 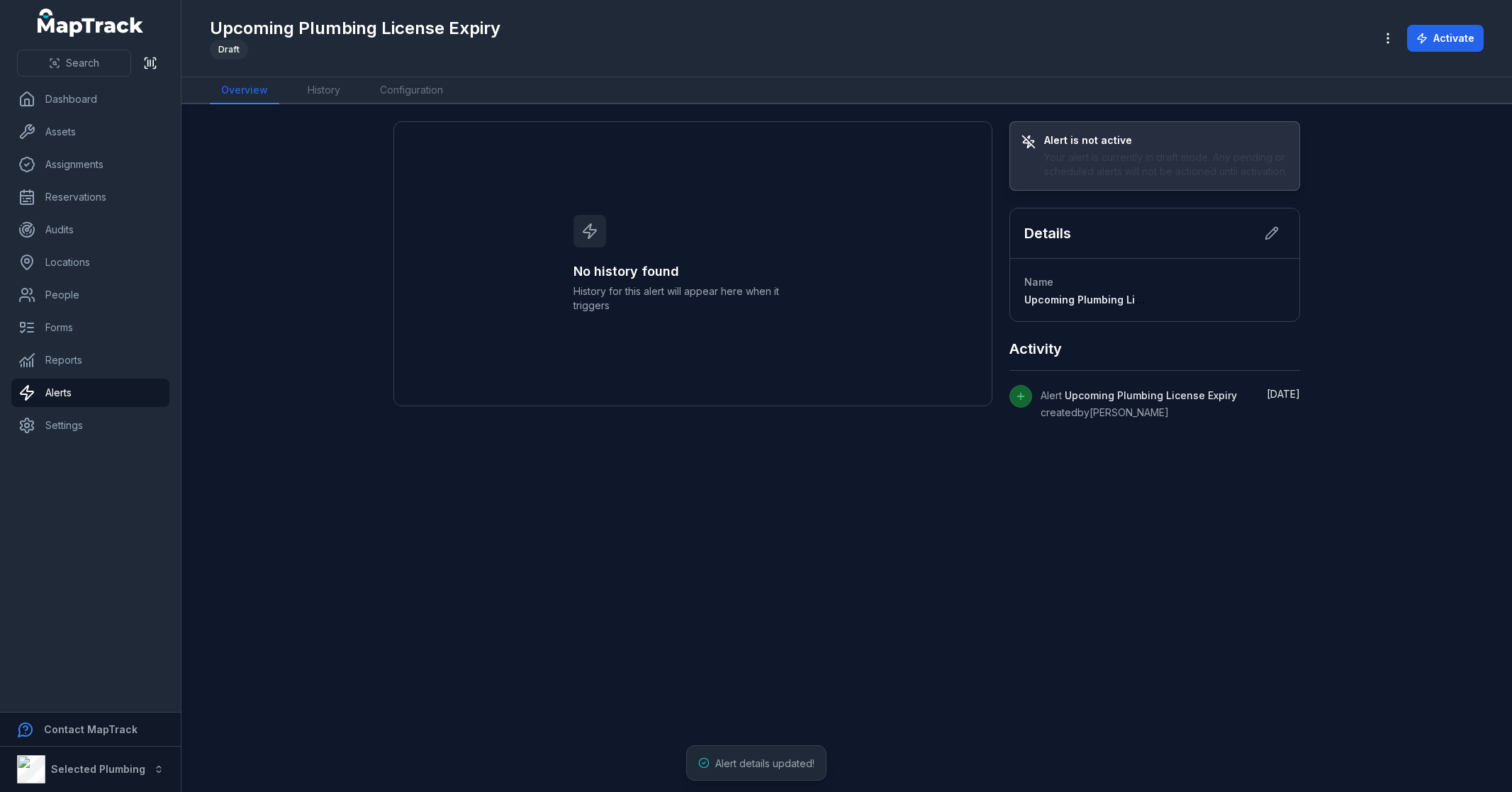 I want to click on span: Alert details updated!, so click(x=765, y=763).